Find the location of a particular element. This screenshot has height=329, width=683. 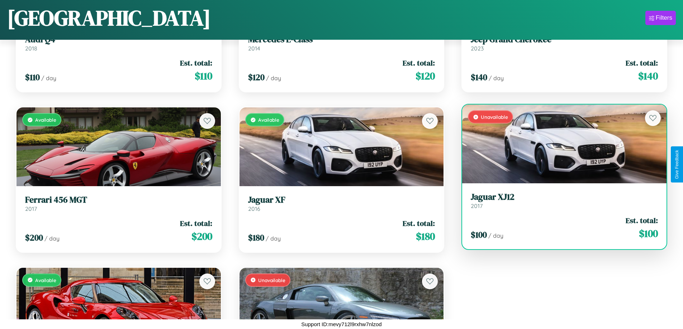

a: Audi Q42018 is located at coordinates (119, 43).